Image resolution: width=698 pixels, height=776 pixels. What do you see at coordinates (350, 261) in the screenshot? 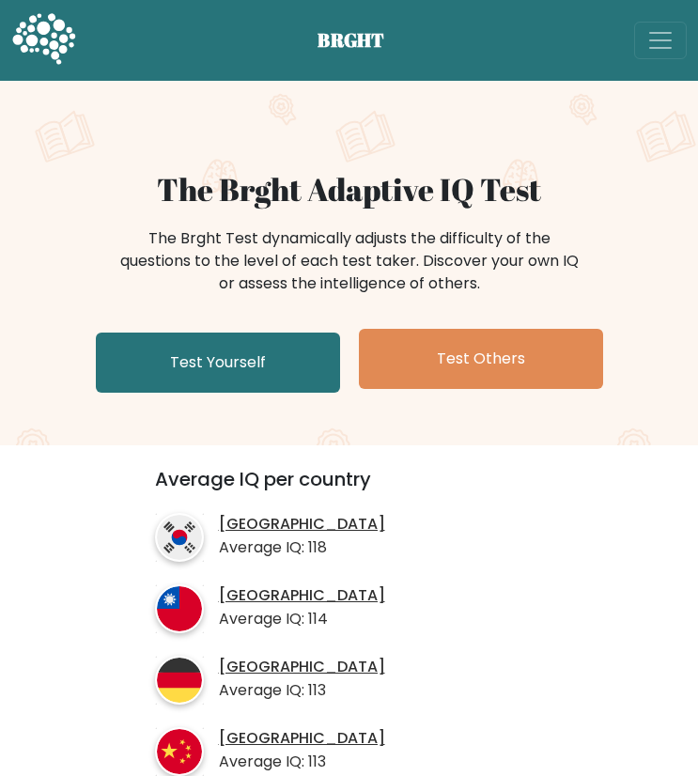
I see `div: The Brght Test dynamically adjusts the difficulty of the questions to the level of each test take...` at bounding box center [350, 261].